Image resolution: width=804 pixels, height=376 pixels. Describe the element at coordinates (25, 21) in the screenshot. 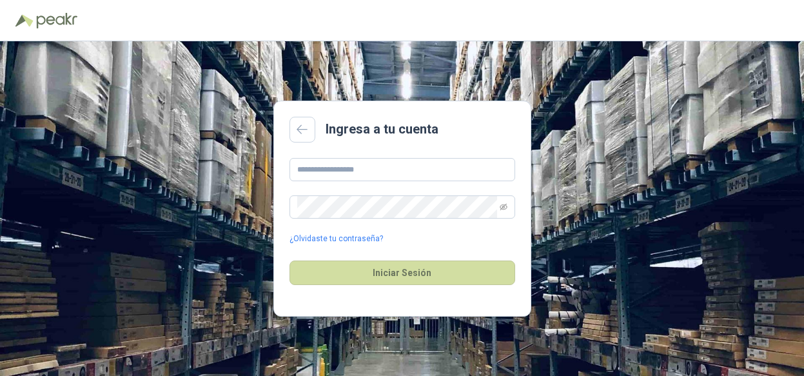

I see `img: Logo` at that location.